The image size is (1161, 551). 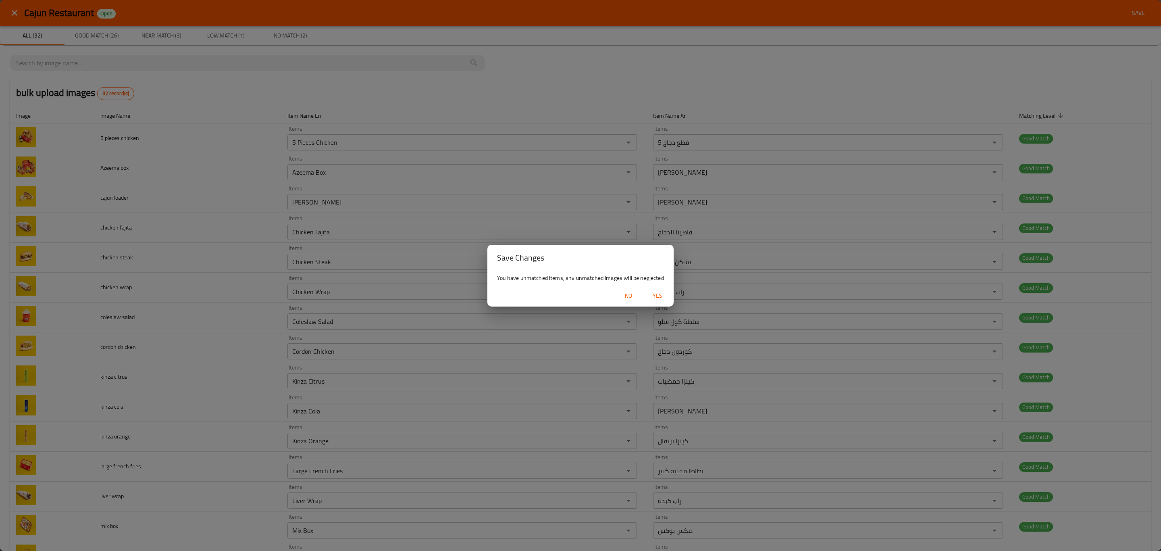 I want to click on button: No, so click(x=628, y=295).